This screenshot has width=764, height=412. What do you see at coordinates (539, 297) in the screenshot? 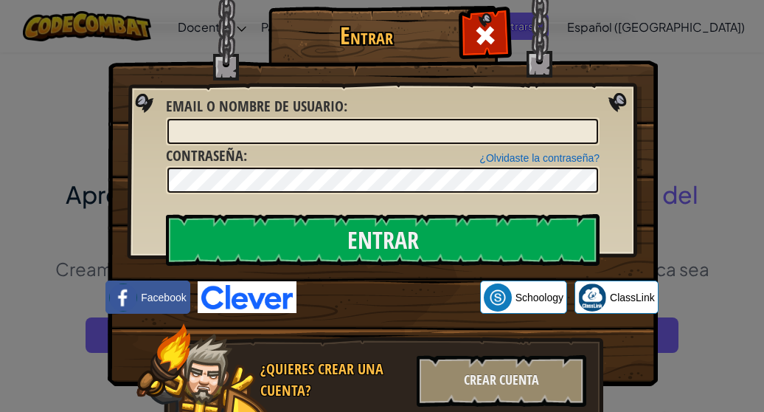
I see `span: Schoology` at bounding box center [539, 297].